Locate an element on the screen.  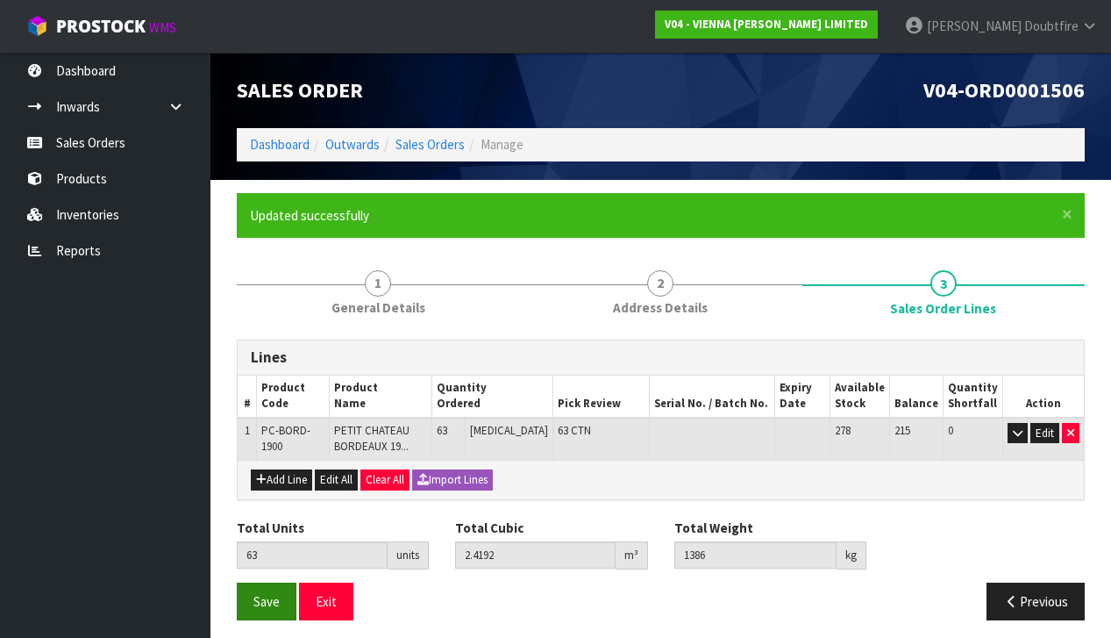
span: Doubtfire is located at coordinates (1051, 25).